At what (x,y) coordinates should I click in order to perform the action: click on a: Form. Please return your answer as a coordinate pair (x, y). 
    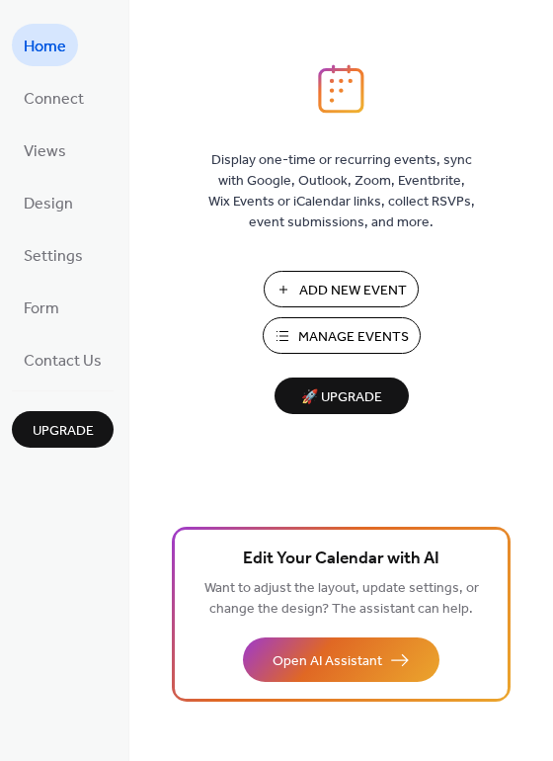
    Looking at the image, I should click on (42, 306).